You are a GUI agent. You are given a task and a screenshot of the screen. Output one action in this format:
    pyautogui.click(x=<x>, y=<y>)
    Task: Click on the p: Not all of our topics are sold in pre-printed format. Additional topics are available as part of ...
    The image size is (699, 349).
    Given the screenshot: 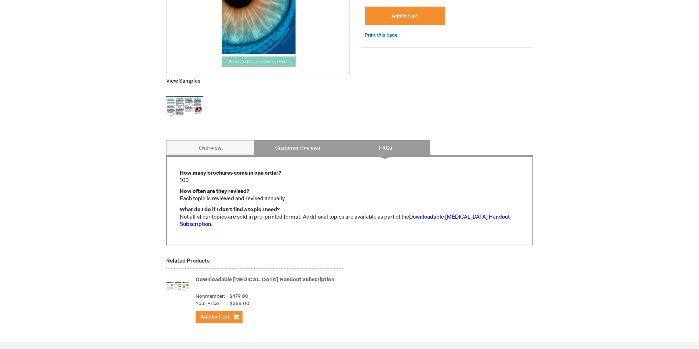 What is the action you would take?
    pyautogui.click(x=349, y=217)
    